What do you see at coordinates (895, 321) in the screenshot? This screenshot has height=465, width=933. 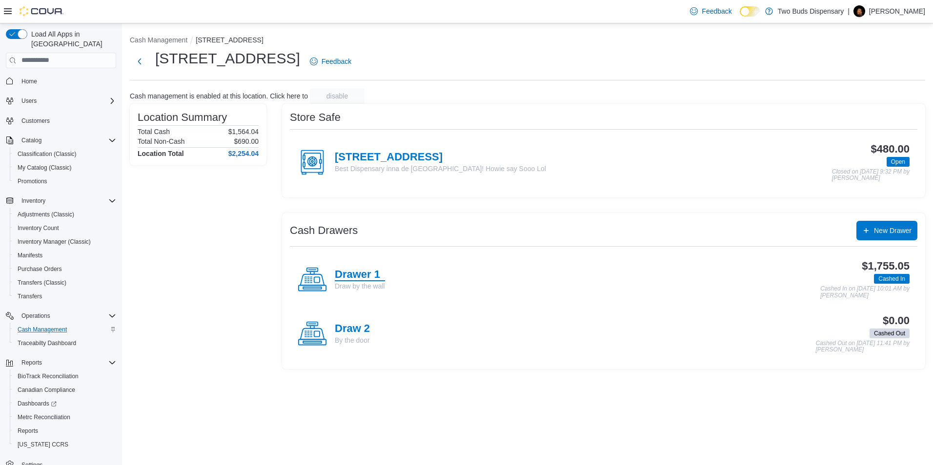 I see `h3: $0.00` at bounding box center [895, 321].